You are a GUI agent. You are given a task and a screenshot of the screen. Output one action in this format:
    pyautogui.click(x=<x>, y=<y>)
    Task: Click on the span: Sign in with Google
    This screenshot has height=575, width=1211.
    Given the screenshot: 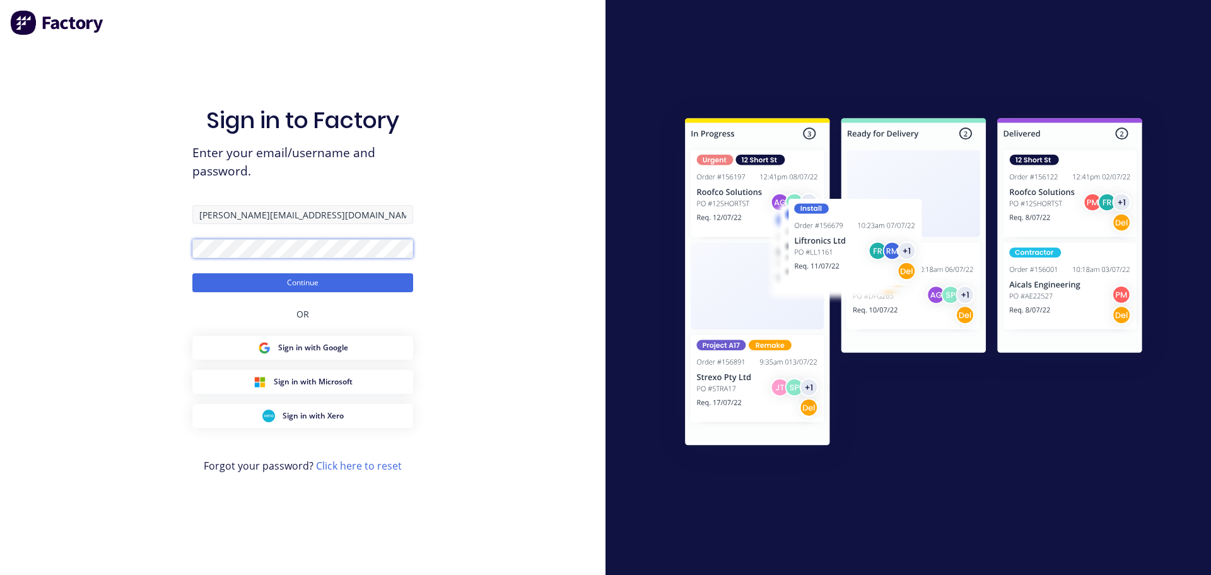 What is the action you would take?
    pyautogui.click(x=313, y=348)
    